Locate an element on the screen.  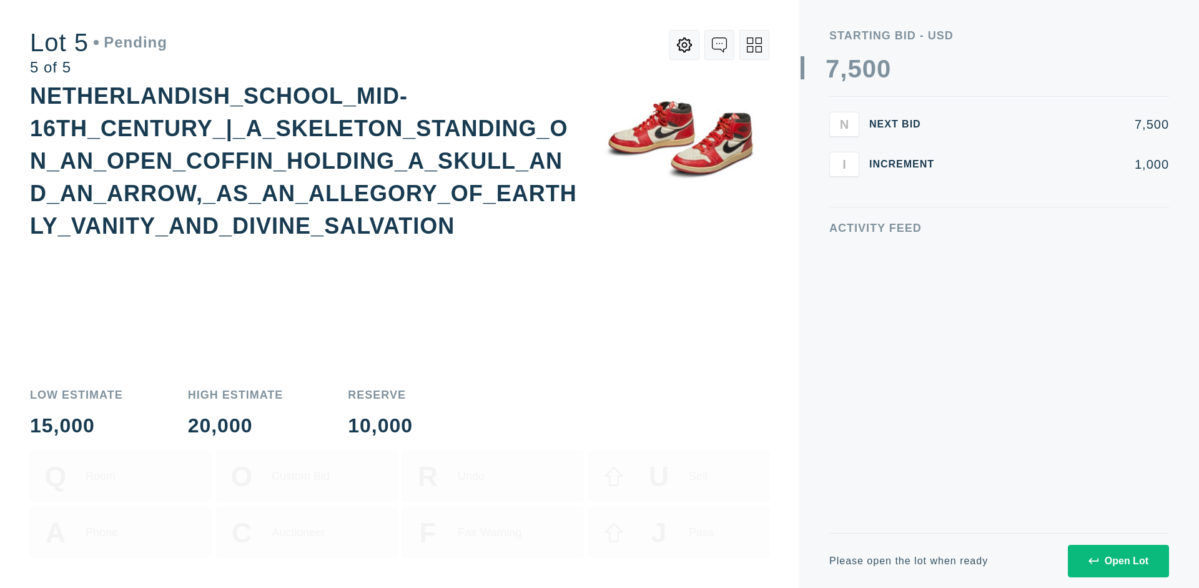
div: 7 is located at coordinates (833, 69).